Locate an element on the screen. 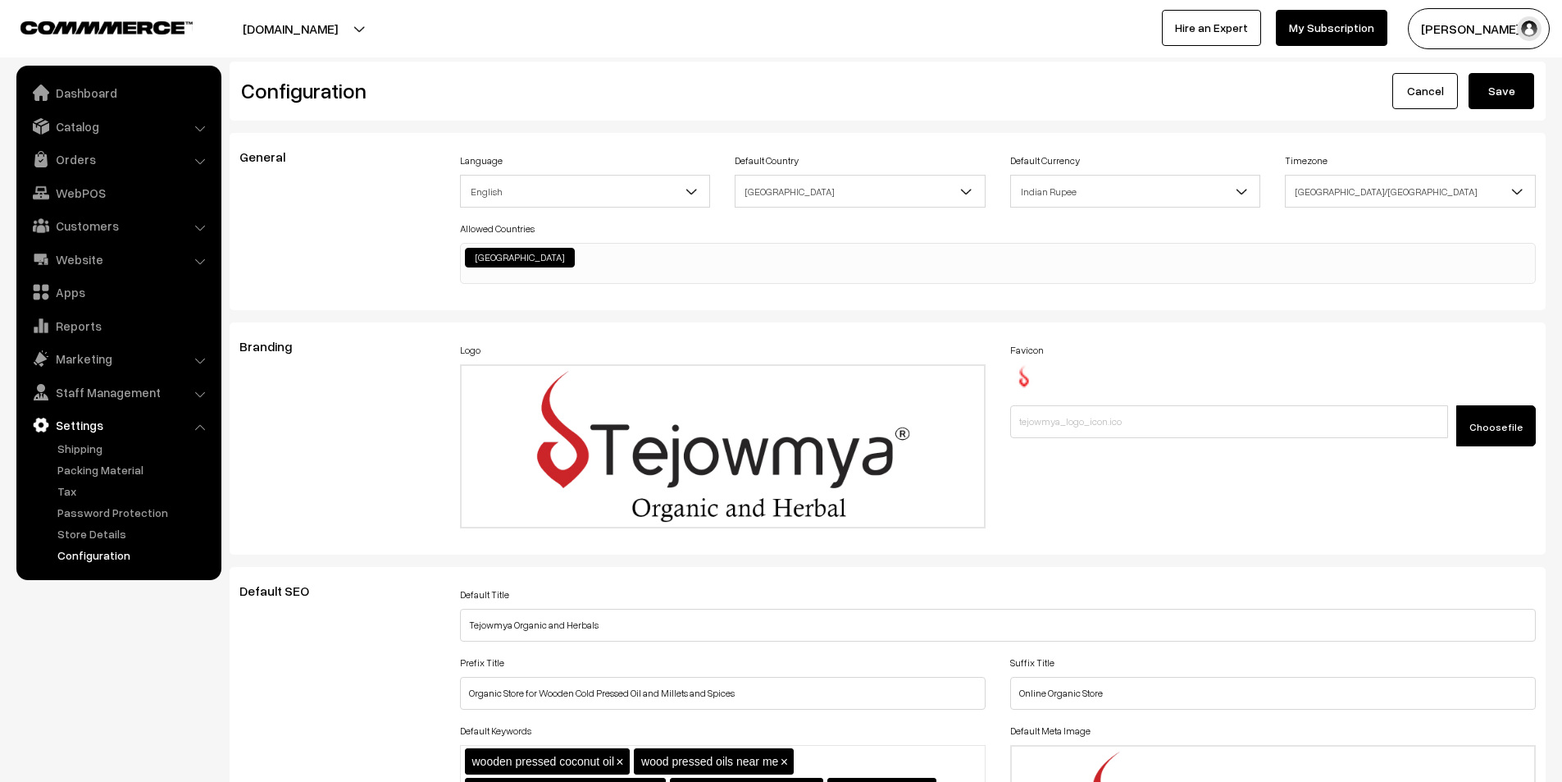 The image size is (1562, 782). label: Default Keywords is located at coordinates (495, 731).